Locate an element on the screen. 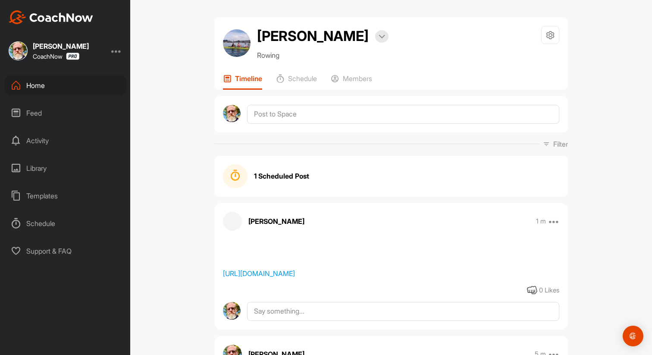  div: Templates is located at coordinates (66, 196).